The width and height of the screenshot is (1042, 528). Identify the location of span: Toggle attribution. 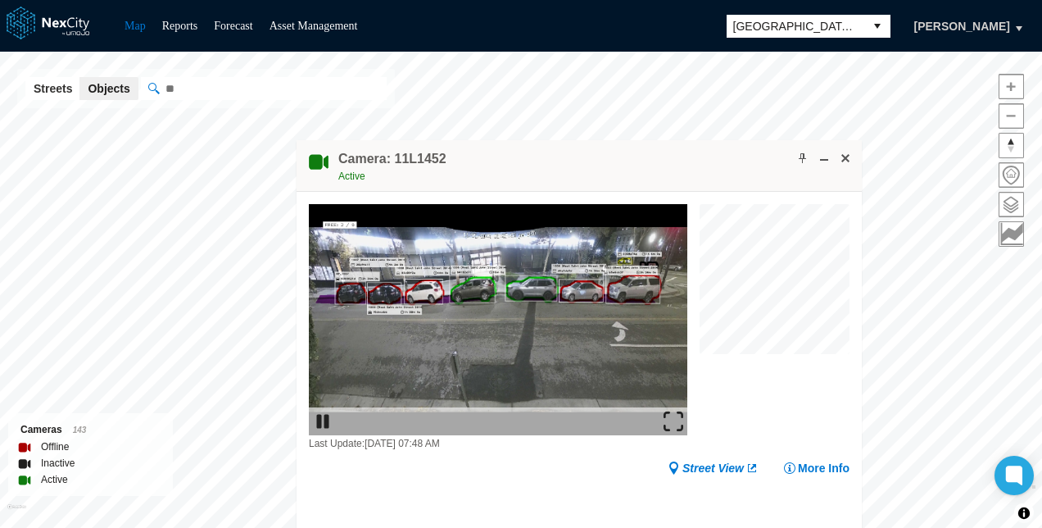
(1024, 513).